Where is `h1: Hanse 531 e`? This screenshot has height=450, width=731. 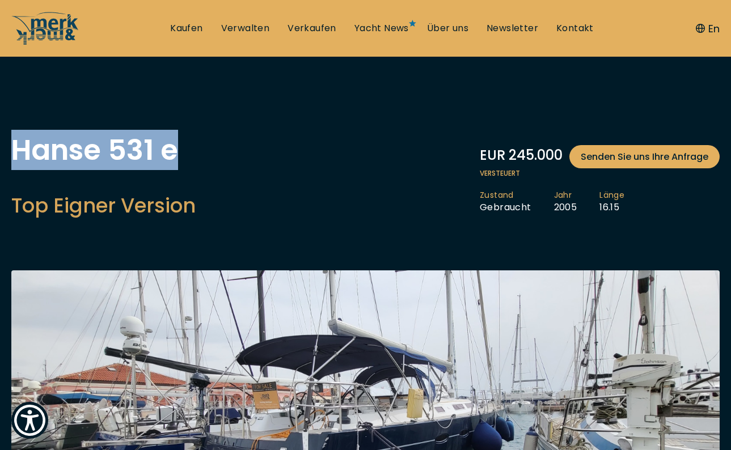 h1: Hanse 531 e is located at coordinates (103, 150).